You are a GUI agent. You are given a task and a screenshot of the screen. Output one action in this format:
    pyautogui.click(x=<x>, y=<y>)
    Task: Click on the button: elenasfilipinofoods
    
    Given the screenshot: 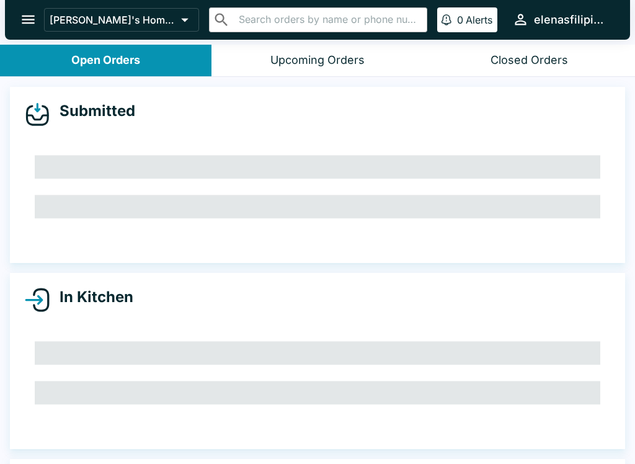 What is the action you would take?
    pyautogui.click(x=561, y=19)
    